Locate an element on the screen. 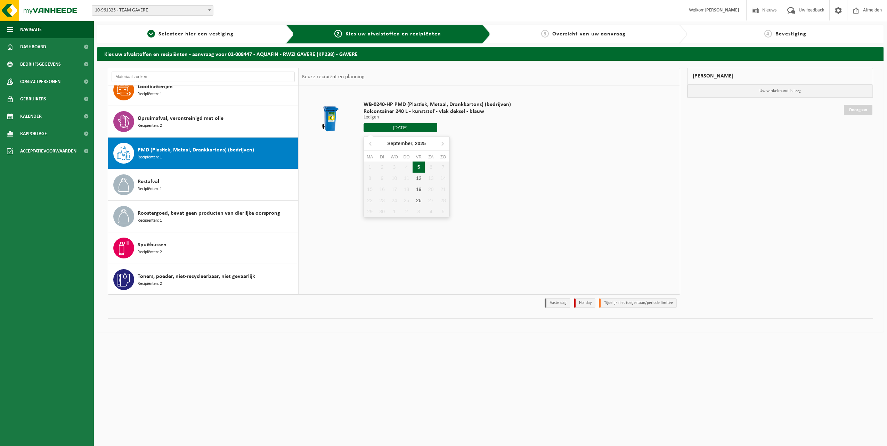 The height and width of the screenshot is (446, 887). a: 1Selecteer hier een vestiging is located at coordinates (190, 34).